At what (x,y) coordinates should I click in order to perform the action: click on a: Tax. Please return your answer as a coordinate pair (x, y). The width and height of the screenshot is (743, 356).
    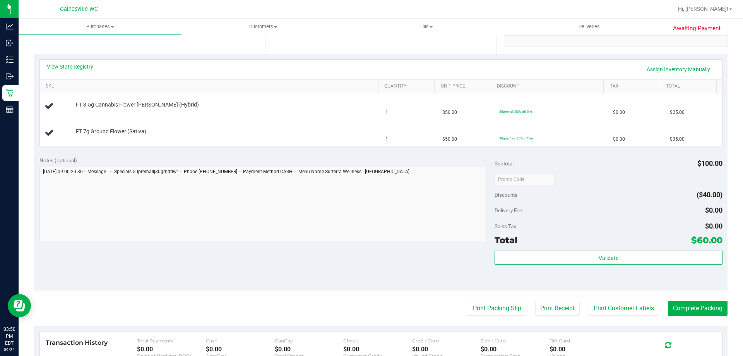
    Looking at the image, I should click on (633, 86).